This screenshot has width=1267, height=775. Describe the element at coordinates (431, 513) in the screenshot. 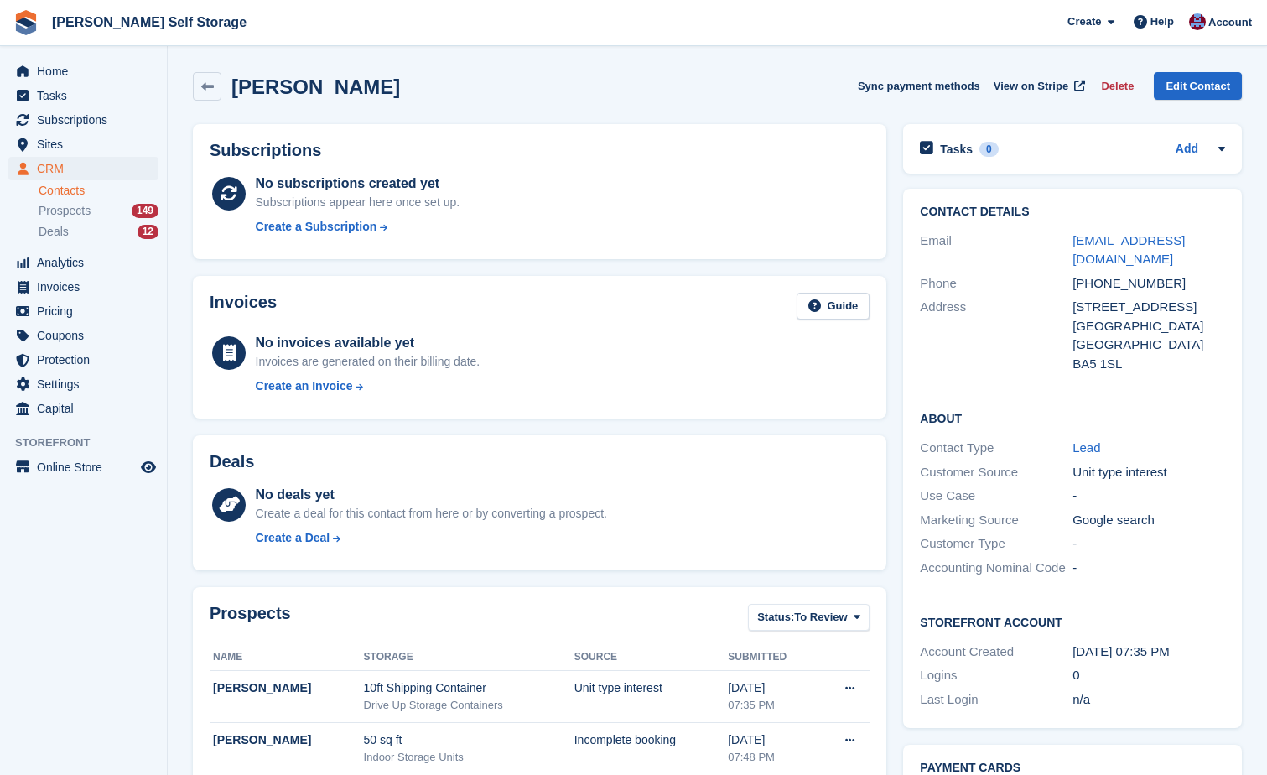

I see `div: Create a deal for this contact from here or by converting a prospect.` at that location.